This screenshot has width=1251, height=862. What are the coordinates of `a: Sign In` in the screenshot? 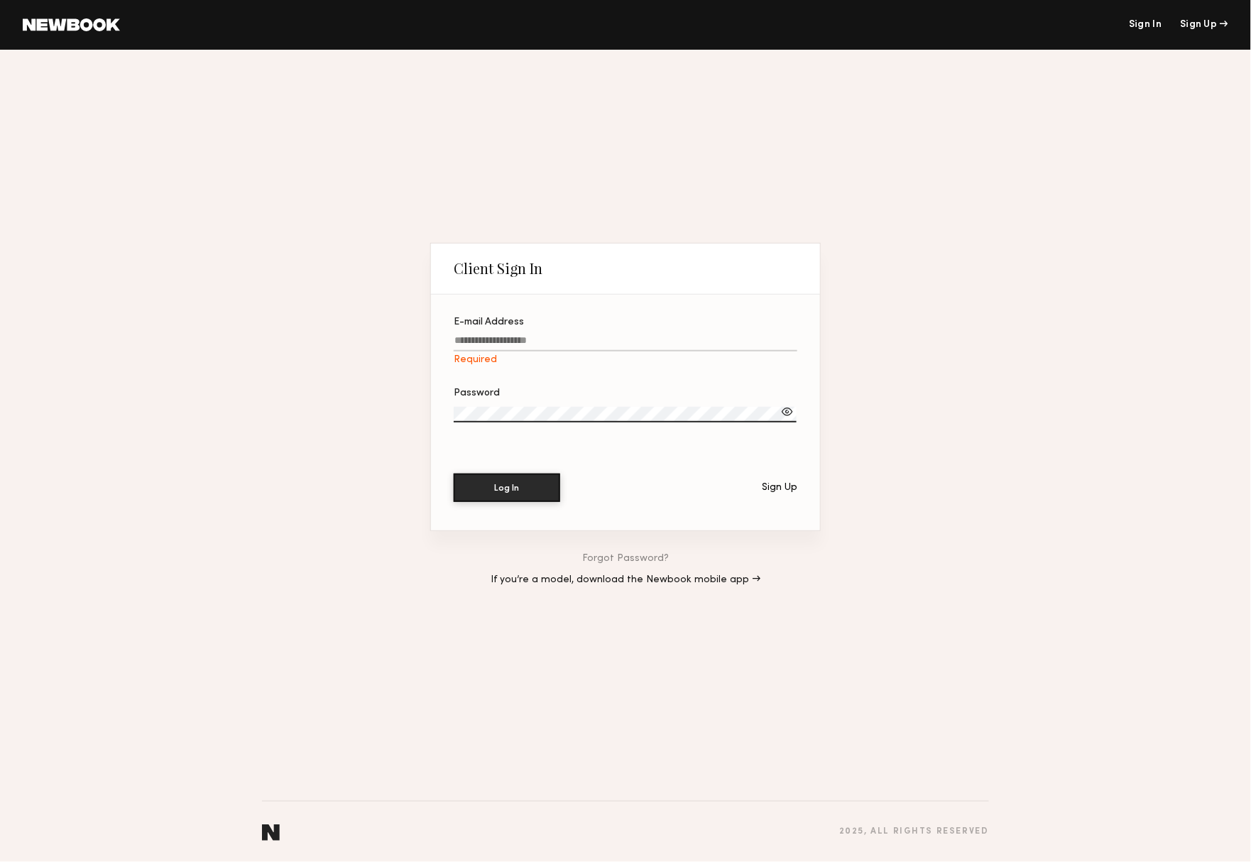 It's located at (1145, 25).